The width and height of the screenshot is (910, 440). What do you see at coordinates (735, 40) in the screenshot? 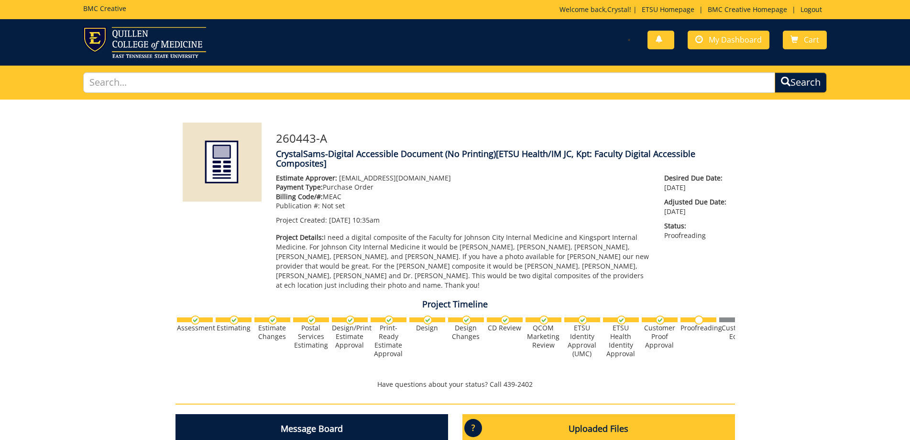
I see `span: My Dashboard` at bounding box center [735, 40].